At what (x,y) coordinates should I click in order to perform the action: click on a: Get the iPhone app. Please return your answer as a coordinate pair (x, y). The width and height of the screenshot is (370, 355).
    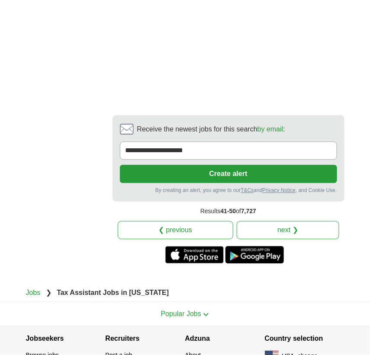
    Looking at the image, I should click on (194, 255).